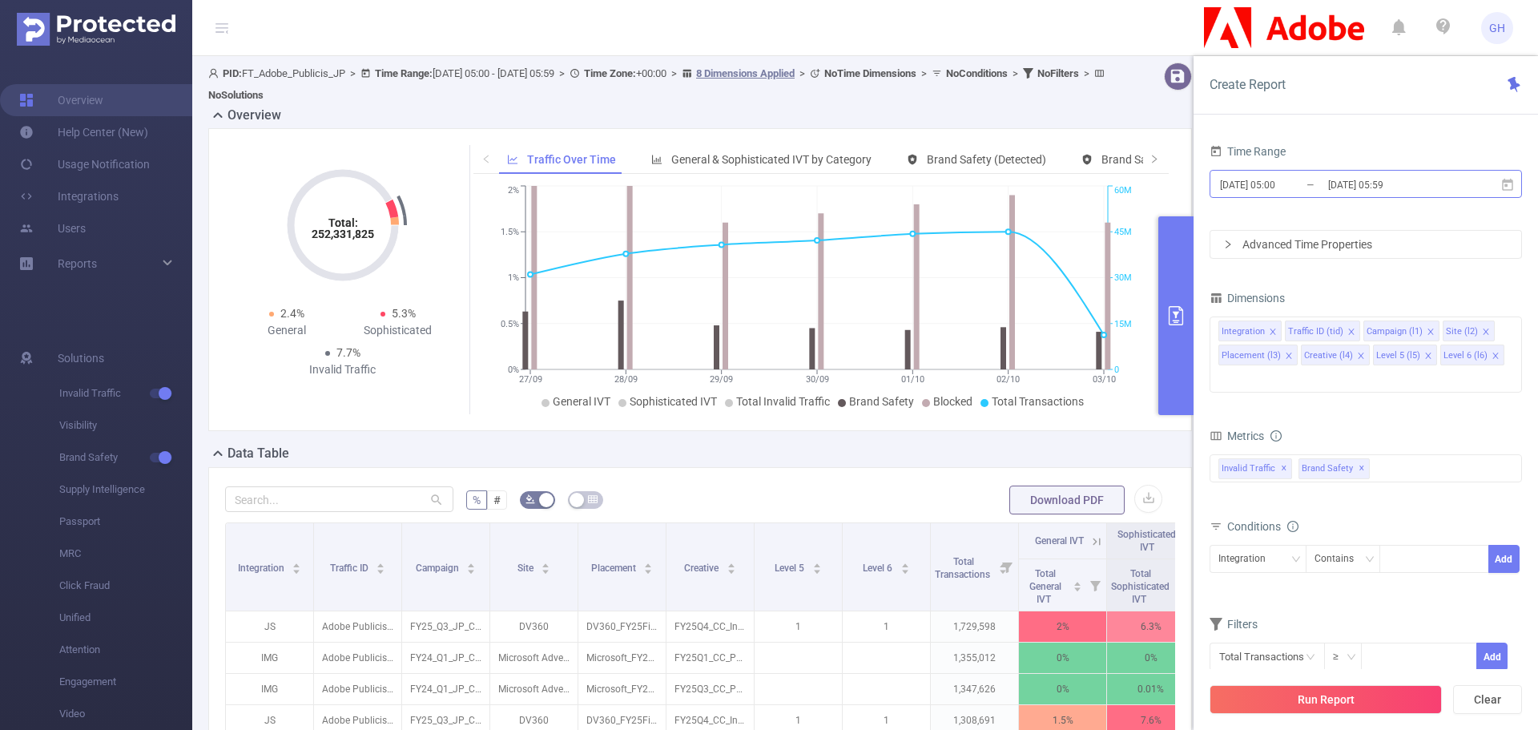 The height and width of the screenshot is (730, 1538). I want to click on p: FY25_Q3_JP_Creative_Firefly_Progression_Progression_NA_P42467_NA [281185], so click(445, 626).